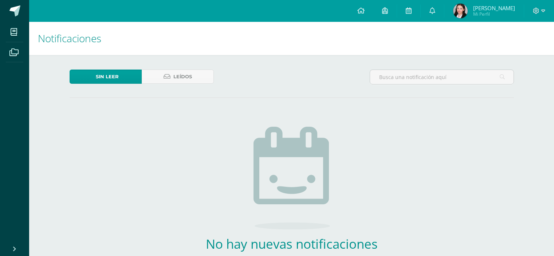 The image size is (554, 256). I want to click on input: Busca una notificación aquí, so click(442, 77).